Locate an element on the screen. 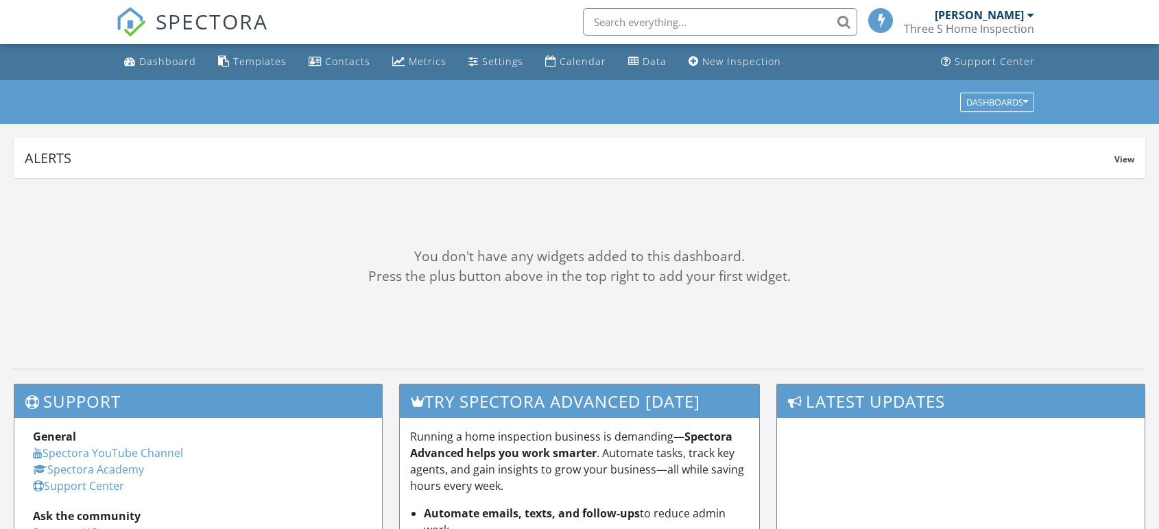 The width and height of the screenshot is (1159, 529). a: Data is located at coordinates (647, 62).